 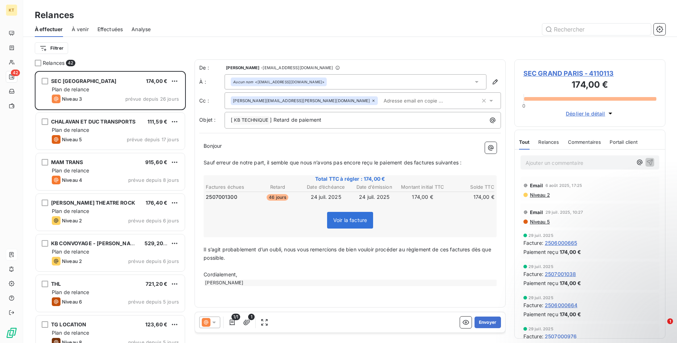 What do you see at coordinates (154, 180) in the screenshot?
I see `span: prévue depuis 8 jours` at bounding box center [154, 180].